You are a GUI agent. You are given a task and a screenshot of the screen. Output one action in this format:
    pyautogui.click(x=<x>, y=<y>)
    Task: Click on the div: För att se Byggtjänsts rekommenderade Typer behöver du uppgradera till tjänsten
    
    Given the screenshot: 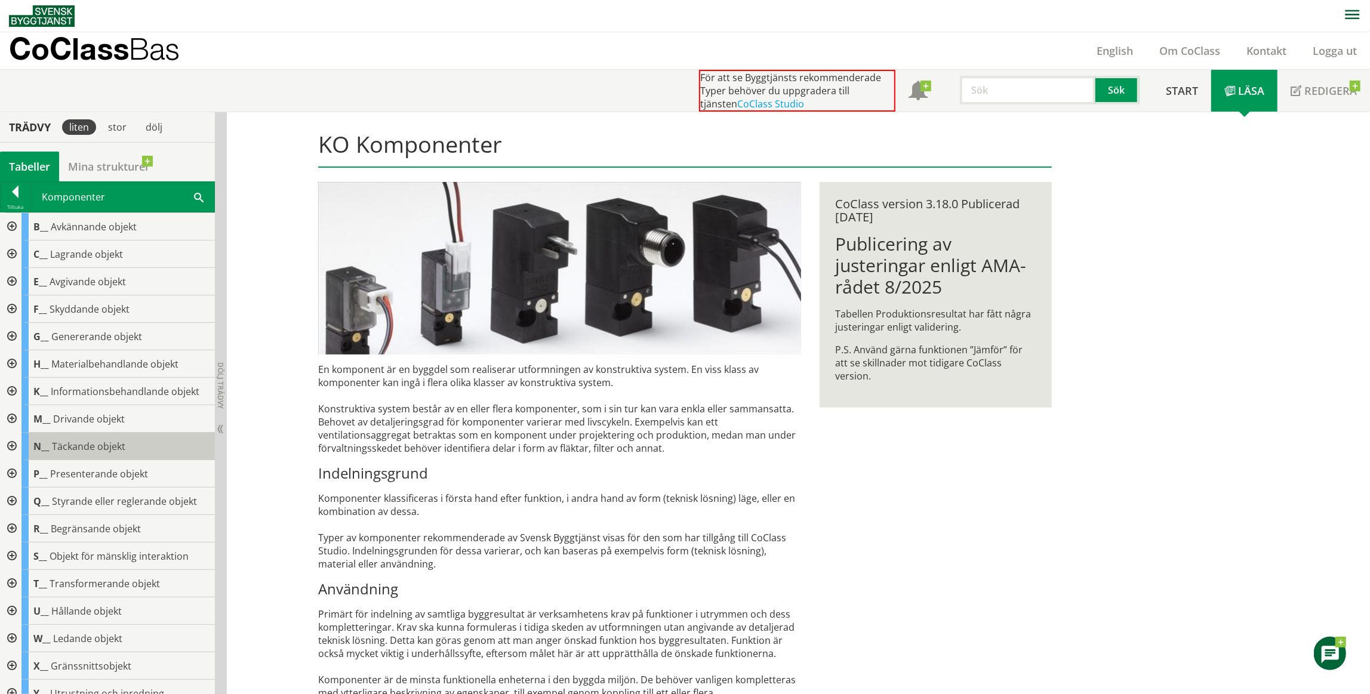 What is the action you would take?
    pyautogui.click(x=797, y=91)
    